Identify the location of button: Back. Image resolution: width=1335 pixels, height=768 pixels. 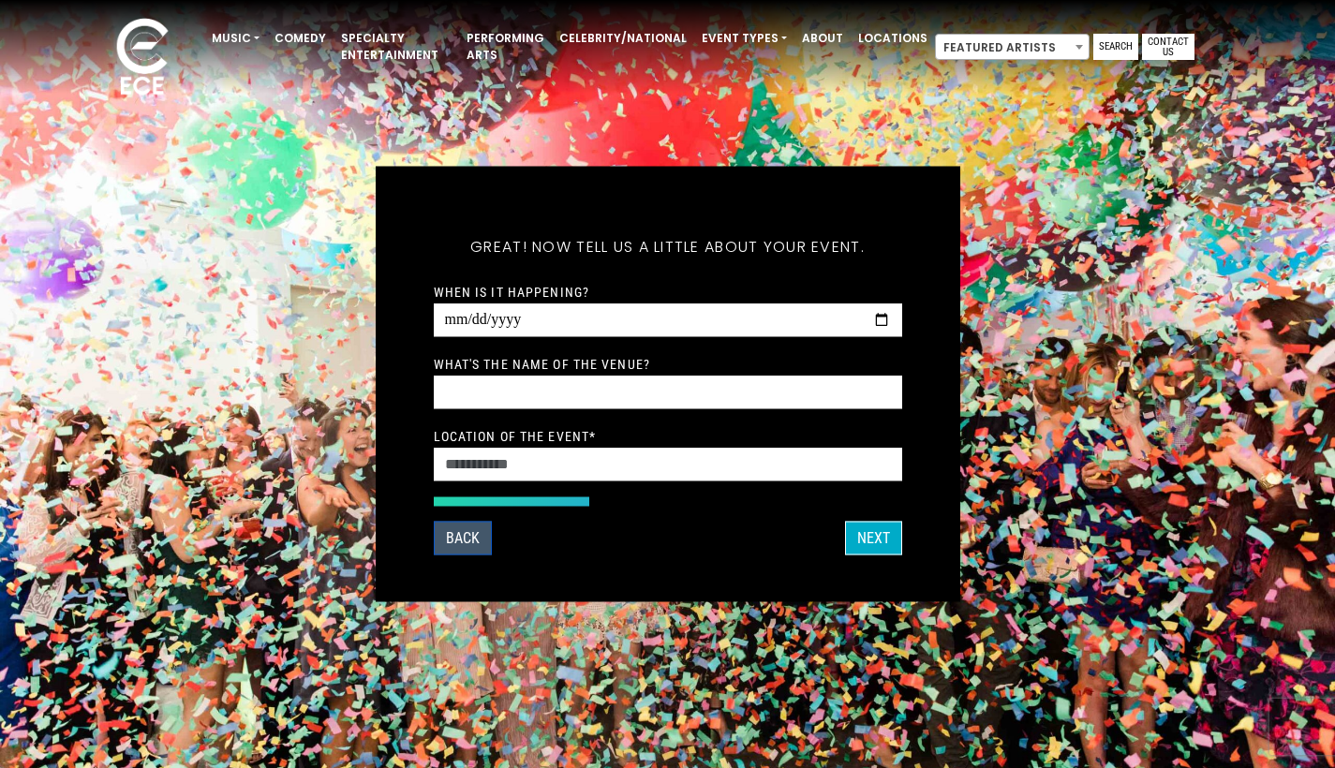
(463, 539).